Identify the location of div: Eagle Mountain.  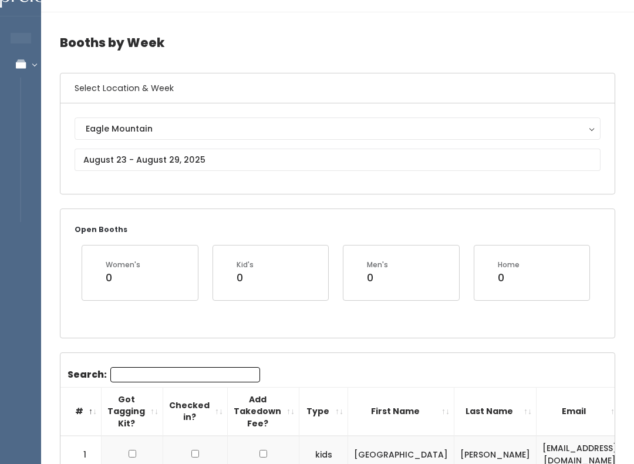
(338, 129).